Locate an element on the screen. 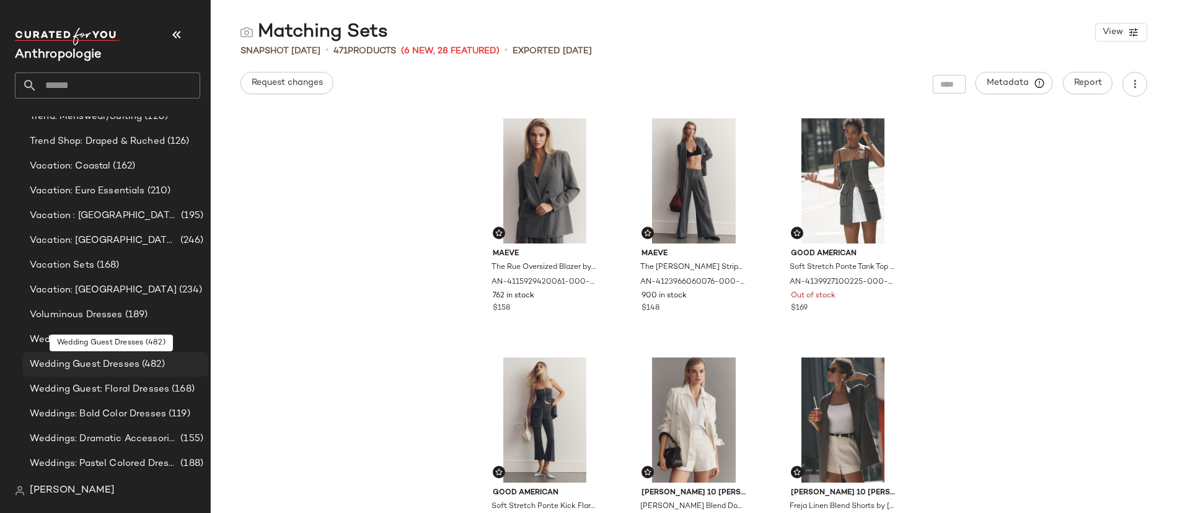 The image size is (1177, 513). span: AN-4115929420061-000-008 is located at coordinates (543, 283).